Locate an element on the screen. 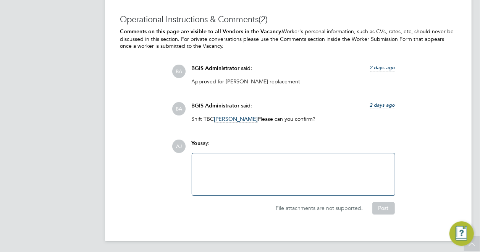 The height and width of the screenshot is (252, 480). h3: Operational Instructions & Comments is located at coordinates (288, 19).